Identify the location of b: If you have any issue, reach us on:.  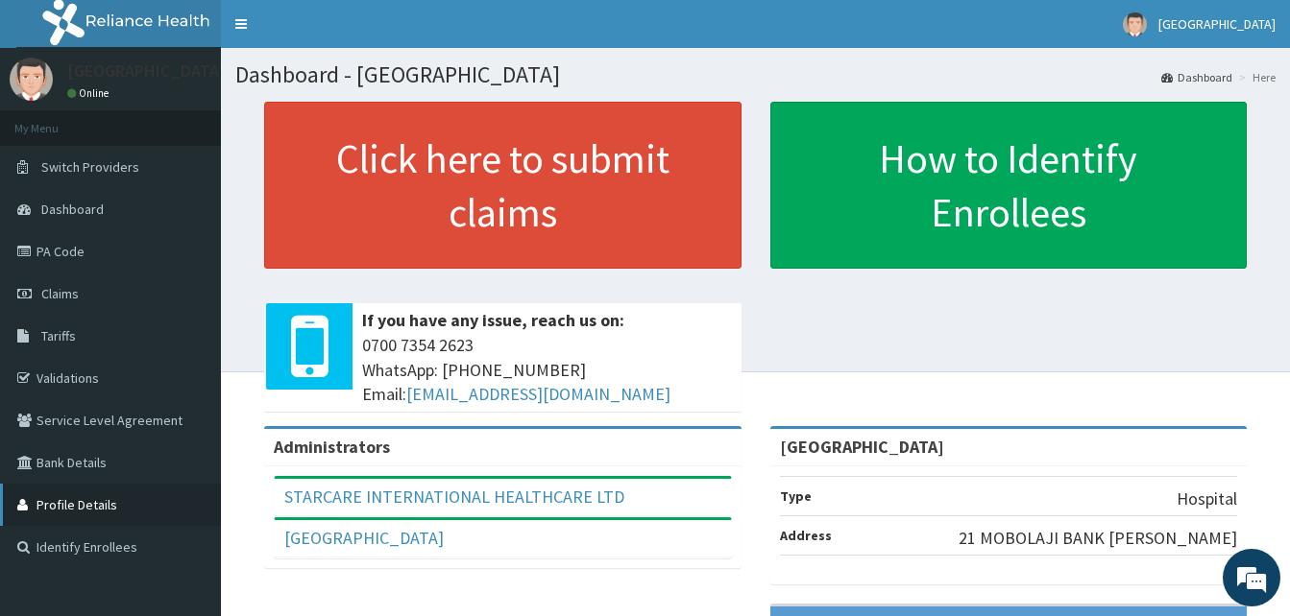
(493, 320).